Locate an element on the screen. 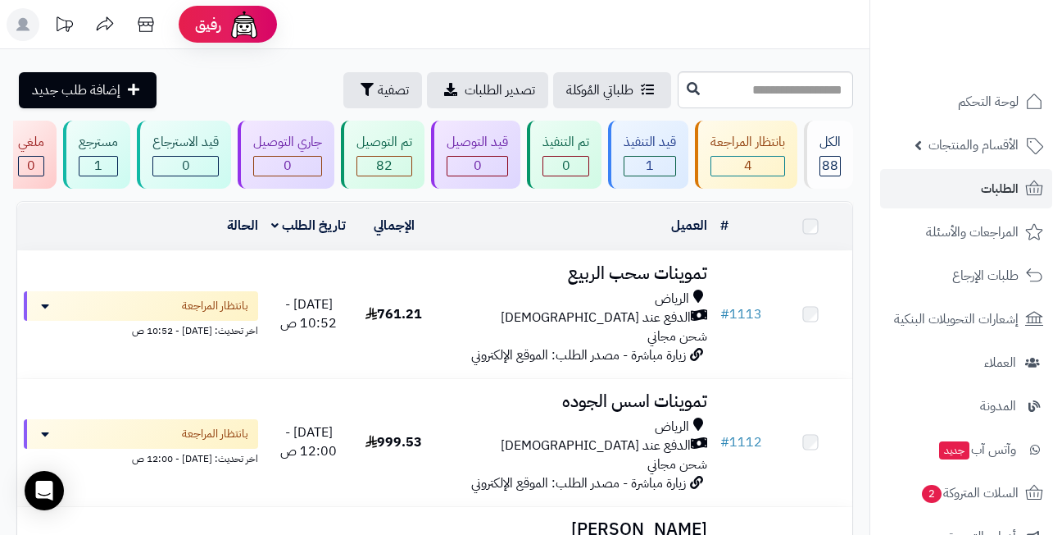 This screenshot has width=1062, height=535. span: السلات المتروكة is located at coordinates (970, 493).